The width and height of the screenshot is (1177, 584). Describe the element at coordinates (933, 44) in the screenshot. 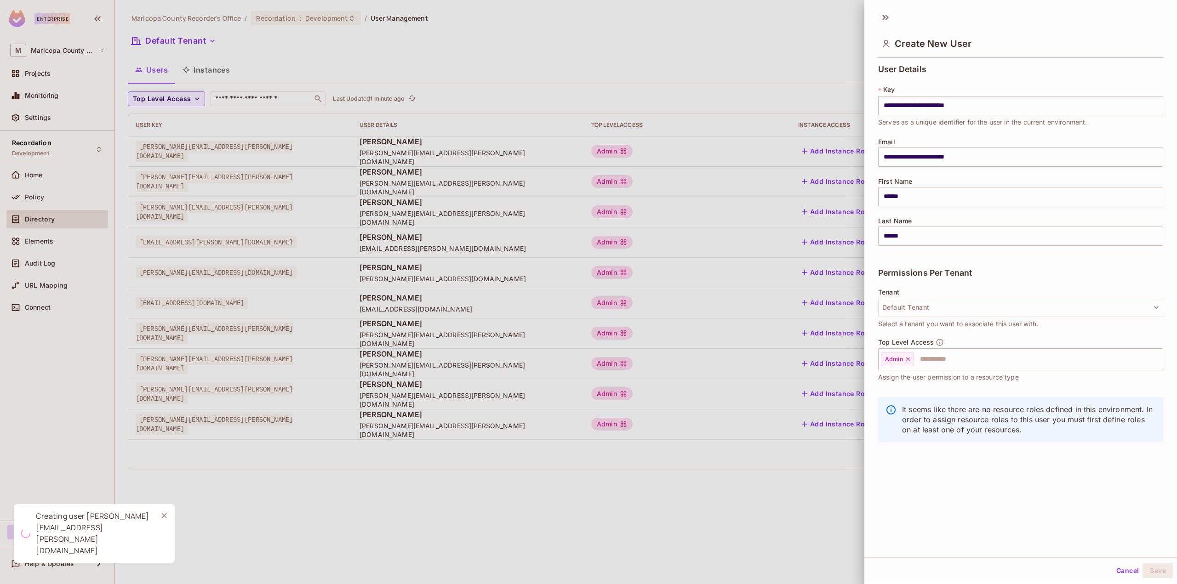

I see `span: Create New User` at that location.